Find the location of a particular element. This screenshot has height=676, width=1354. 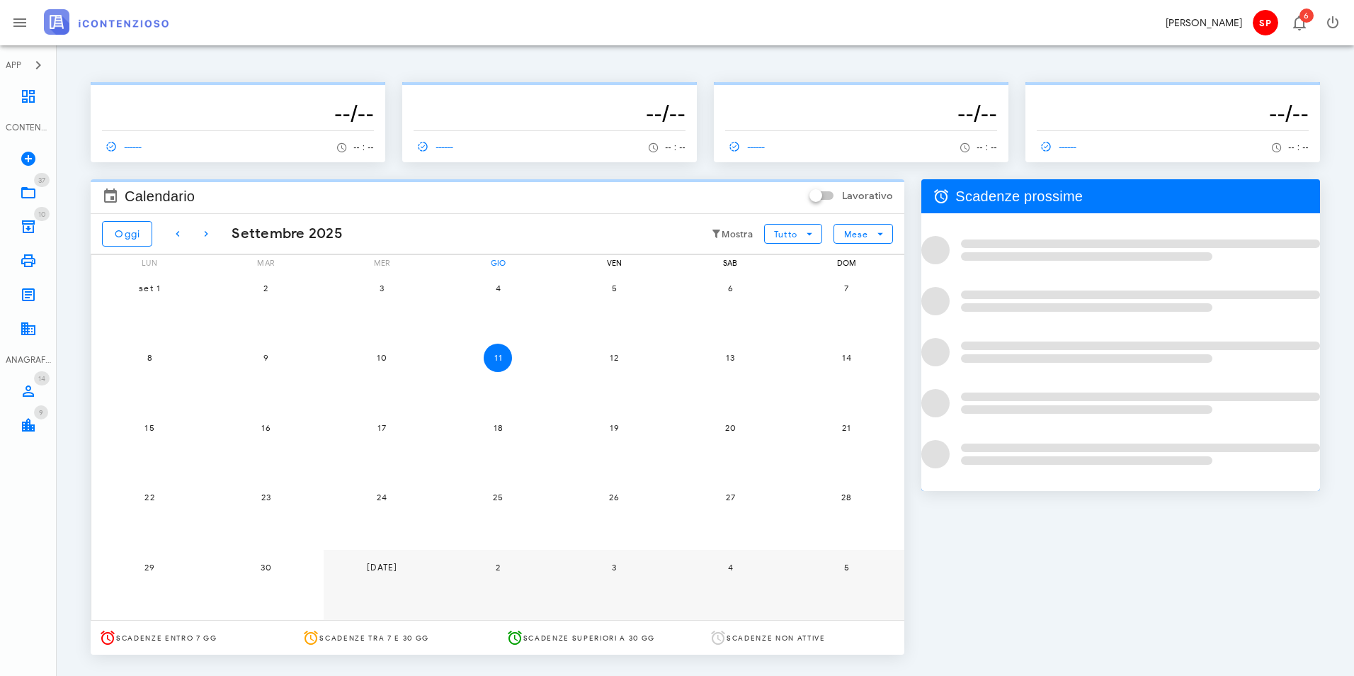

div: ven is located at coordinates (614, 263).